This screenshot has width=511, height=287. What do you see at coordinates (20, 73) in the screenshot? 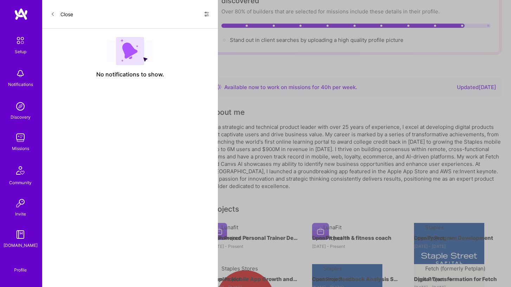
I see `img: bell` at bounding box center [20, 73].